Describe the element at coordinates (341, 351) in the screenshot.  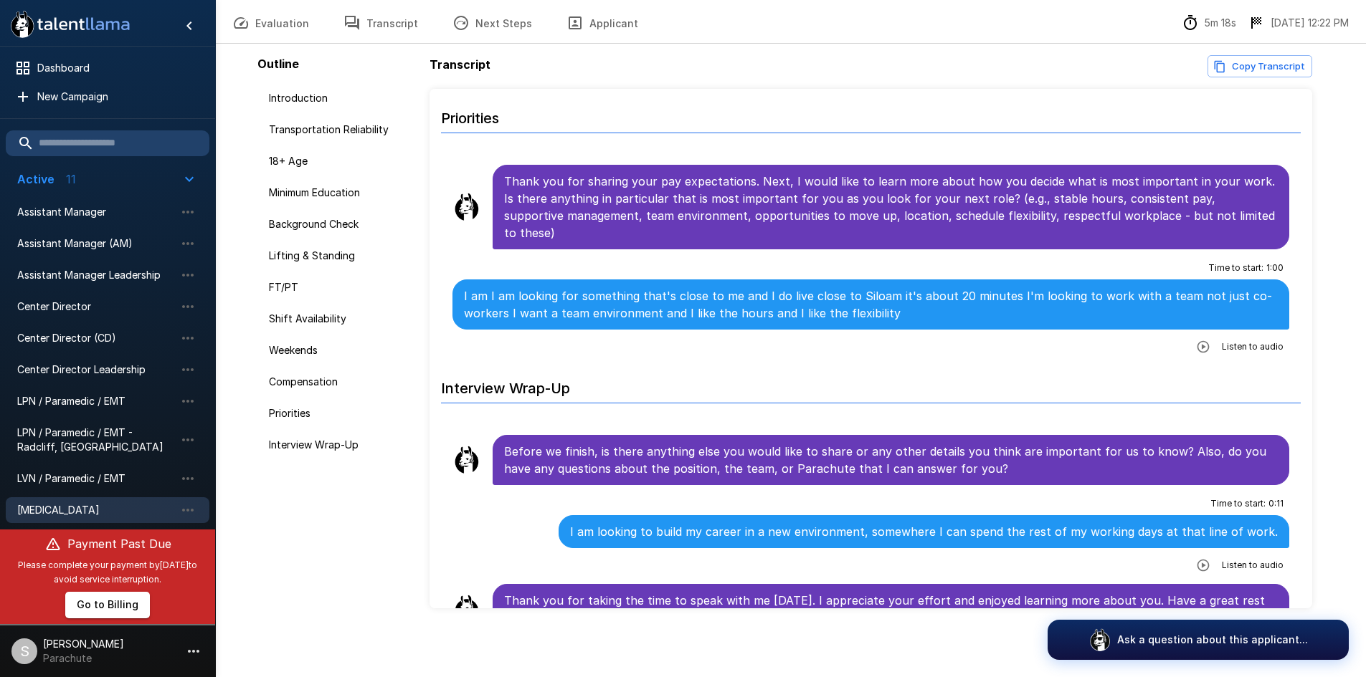
I see `span: Weekends` at that location.